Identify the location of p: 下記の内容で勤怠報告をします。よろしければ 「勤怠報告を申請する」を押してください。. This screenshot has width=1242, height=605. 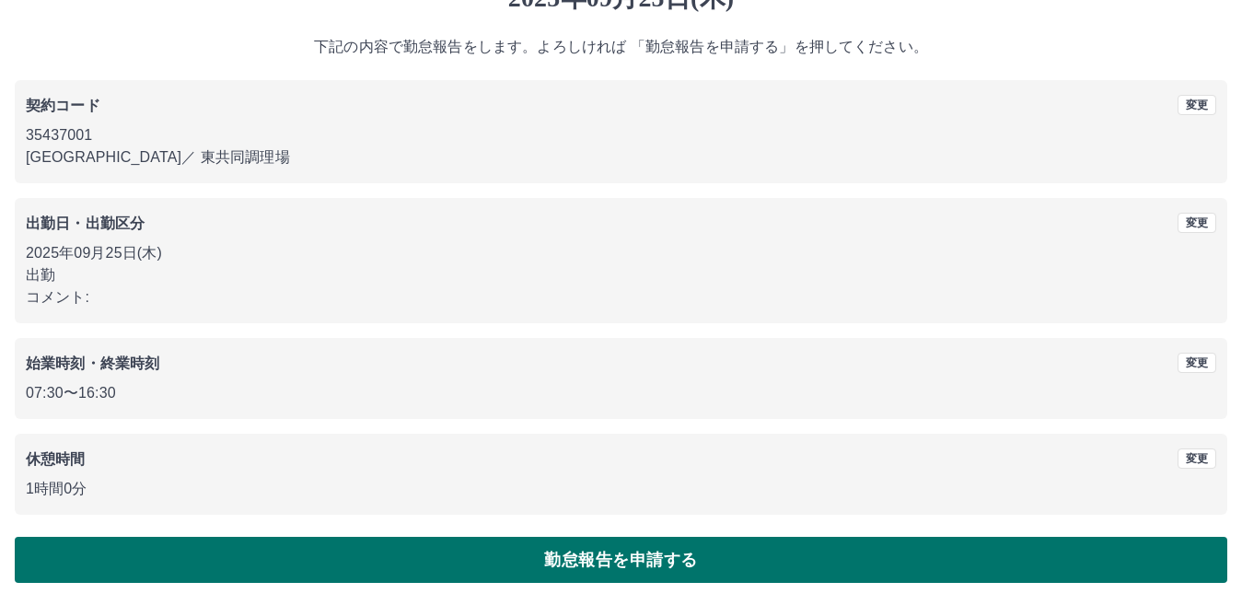
(621, 47).